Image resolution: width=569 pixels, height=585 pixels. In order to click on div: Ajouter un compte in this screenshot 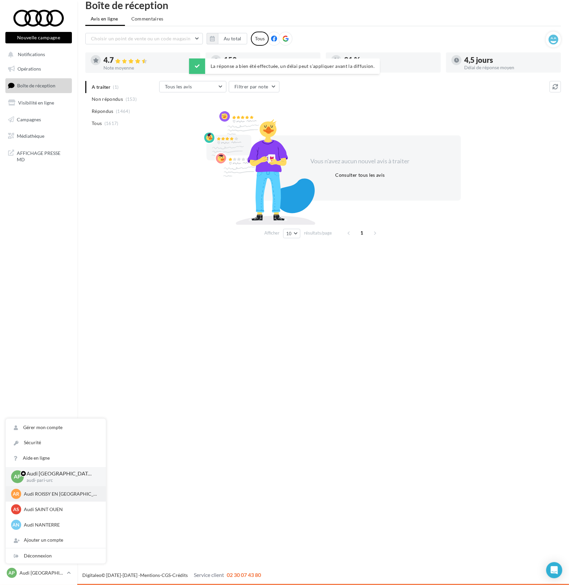, I will do `click(56, 540)`.